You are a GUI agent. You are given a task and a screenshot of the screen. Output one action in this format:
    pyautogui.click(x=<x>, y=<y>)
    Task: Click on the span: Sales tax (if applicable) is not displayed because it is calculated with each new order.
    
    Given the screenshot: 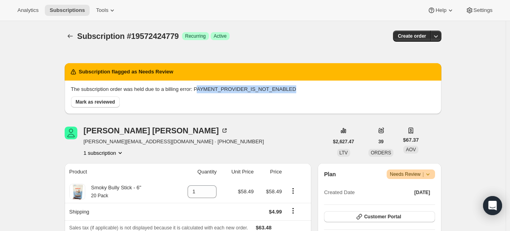 What is the action you would take?
    pyautogui.click(x=159, y=228)
    